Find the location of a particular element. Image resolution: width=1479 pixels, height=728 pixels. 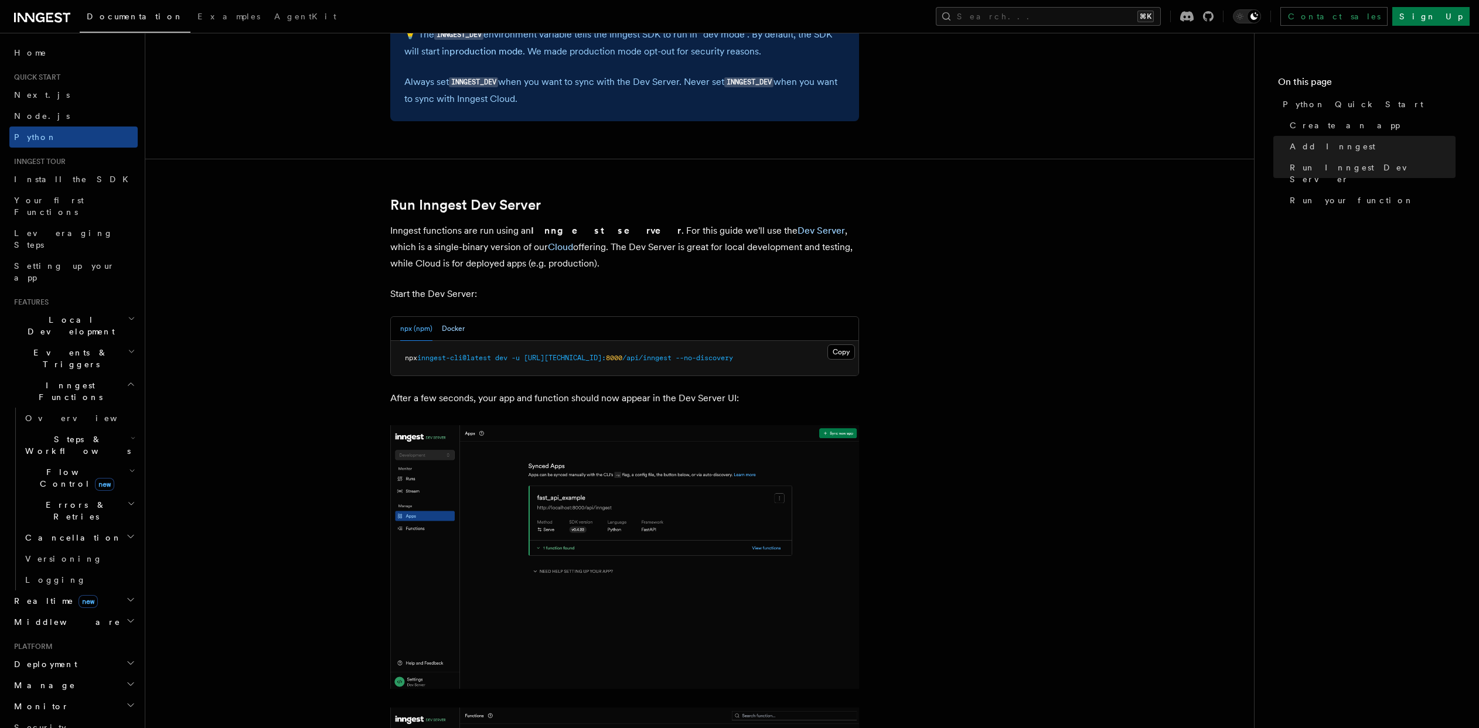

span: Node.js is located at coordinates (42, 116).